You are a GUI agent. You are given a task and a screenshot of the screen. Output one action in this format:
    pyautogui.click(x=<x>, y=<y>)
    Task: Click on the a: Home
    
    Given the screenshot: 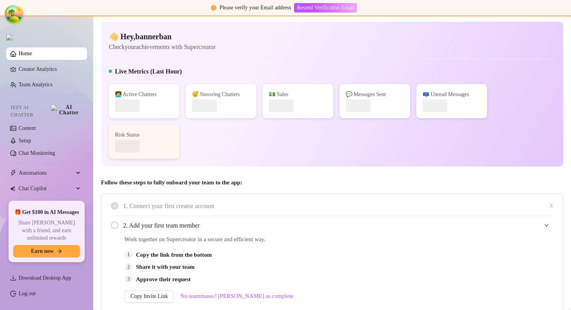 What is the action you would take?
    pyautogui.click(x=25, y=53)
    